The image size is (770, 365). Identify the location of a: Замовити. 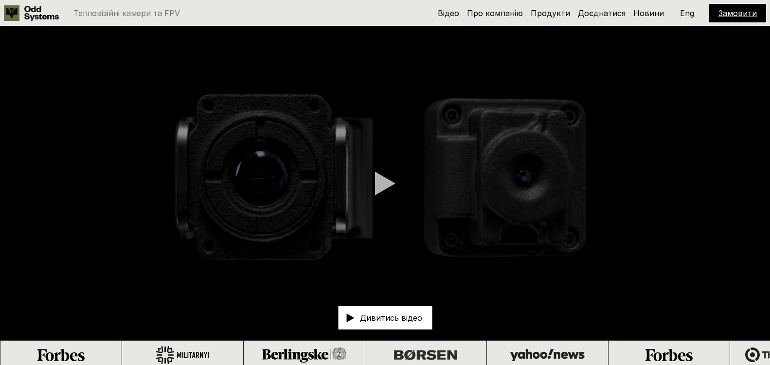
(737, 13).